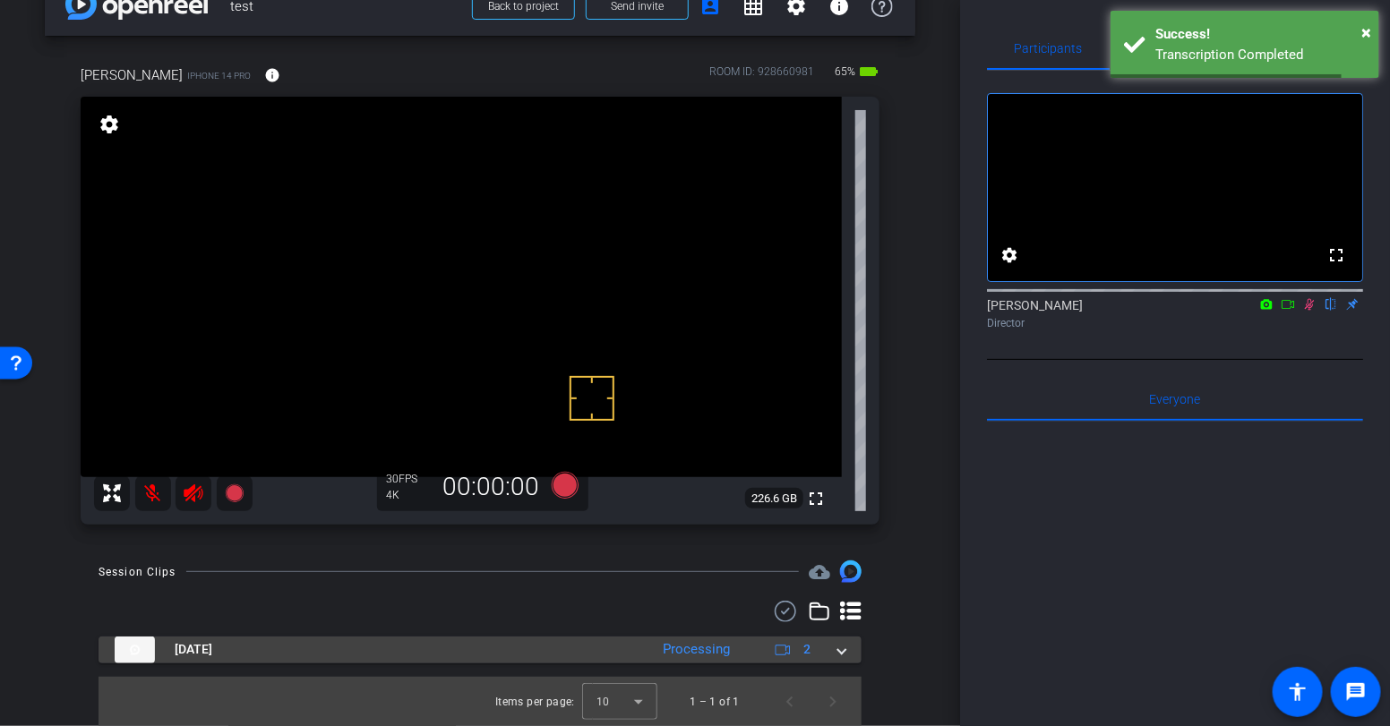  What do you see at coordinates (851, 571) in the screenshot?
I see `img: Session clips` at bounding box center [851, 571].